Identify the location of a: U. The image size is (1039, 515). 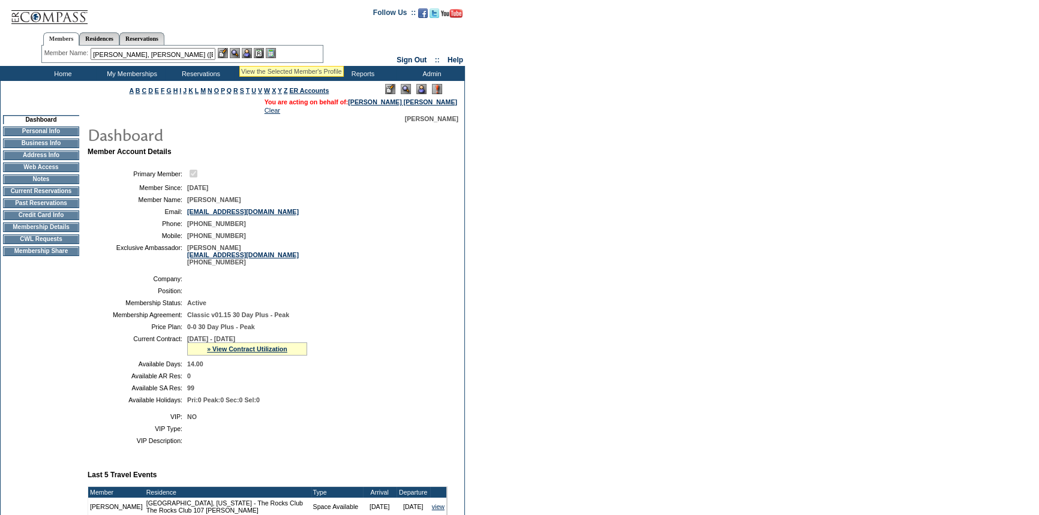
(254, 91).